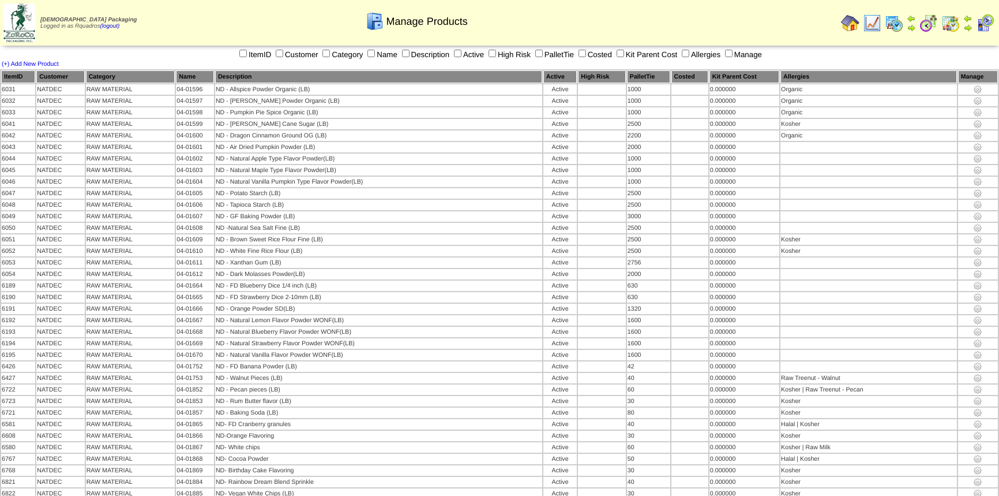 The image size is (999, 496). What do you see at coordinates (649, 366) in the screenshot?
I see `td: 42` at bounding box center [649, 366].